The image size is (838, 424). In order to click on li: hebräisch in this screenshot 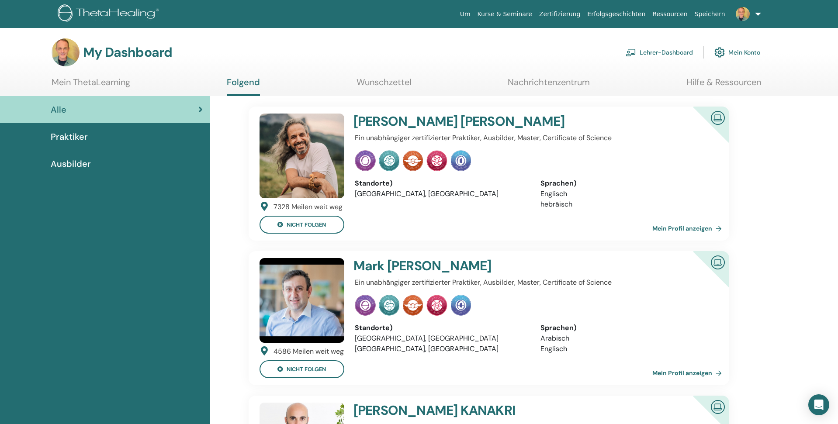, I will do `click(626, 204)`.